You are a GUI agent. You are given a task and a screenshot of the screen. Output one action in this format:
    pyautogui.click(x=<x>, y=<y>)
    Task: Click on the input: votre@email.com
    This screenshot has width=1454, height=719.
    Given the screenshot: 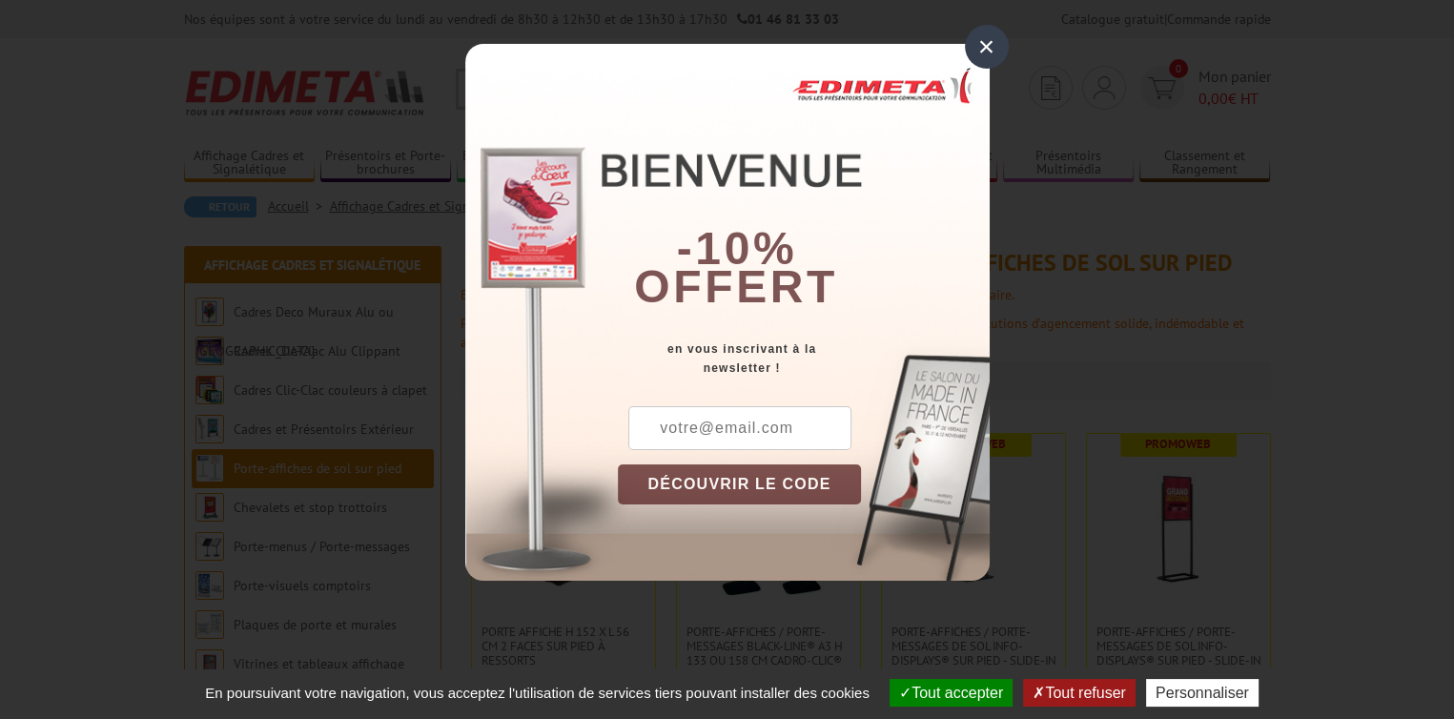 What is the action you would take?
    pyautogui.click(x=740, y=428)
    